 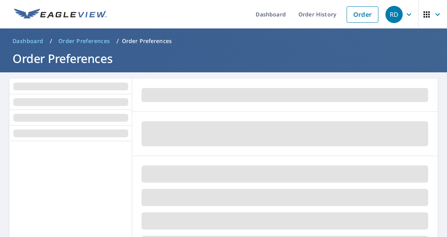 I want to click on h1: Order Preferences, so click(x=223, y=58).